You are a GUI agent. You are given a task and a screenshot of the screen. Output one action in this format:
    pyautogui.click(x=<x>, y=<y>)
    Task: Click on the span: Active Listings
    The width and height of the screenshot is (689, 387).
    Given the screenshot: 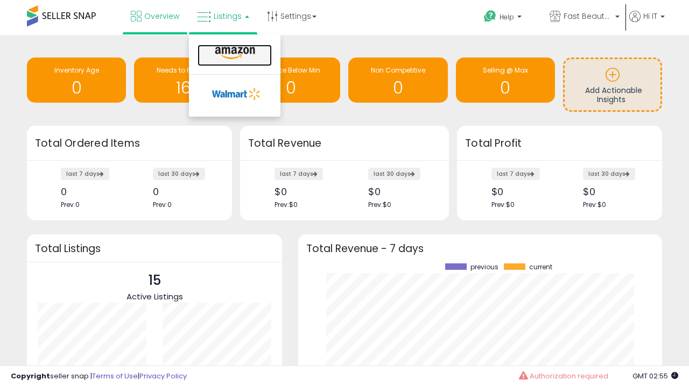 What is the action you would take?
    pyautogui.click(x=154, y=296)
    